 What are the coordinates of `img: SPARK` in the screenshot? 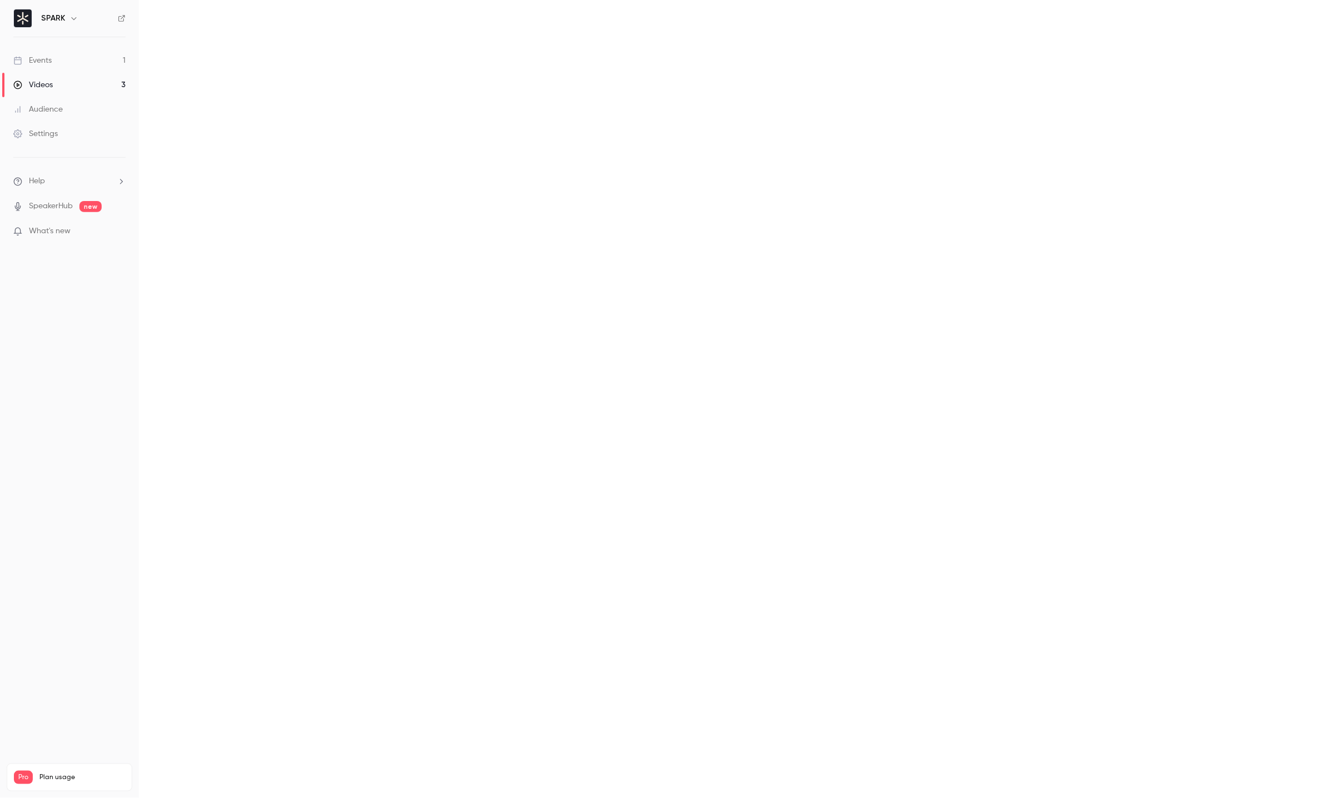 It's located at (23, 18).